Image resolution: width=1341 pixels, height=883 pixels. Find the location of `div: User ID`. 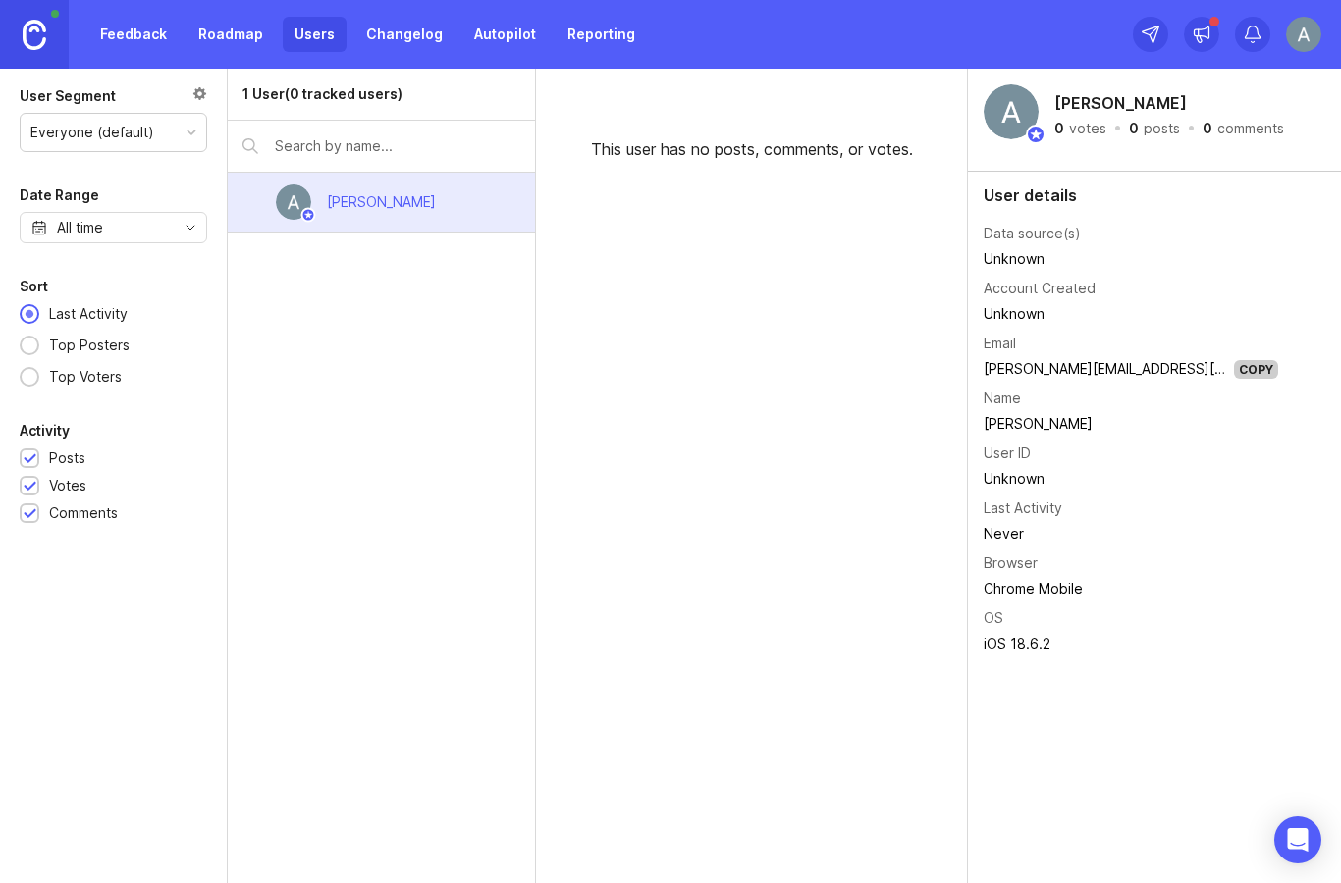

div: User ID is located at coordinates (1007, 453).